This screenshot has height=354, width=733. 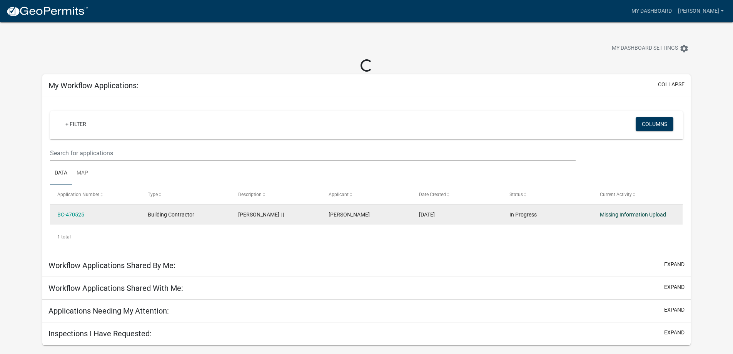 What do you see at coordinates (116, 288) in the screenshot?
I see `h5: Workflow Applications Shared With Me:` at bounding box center [116, 288].